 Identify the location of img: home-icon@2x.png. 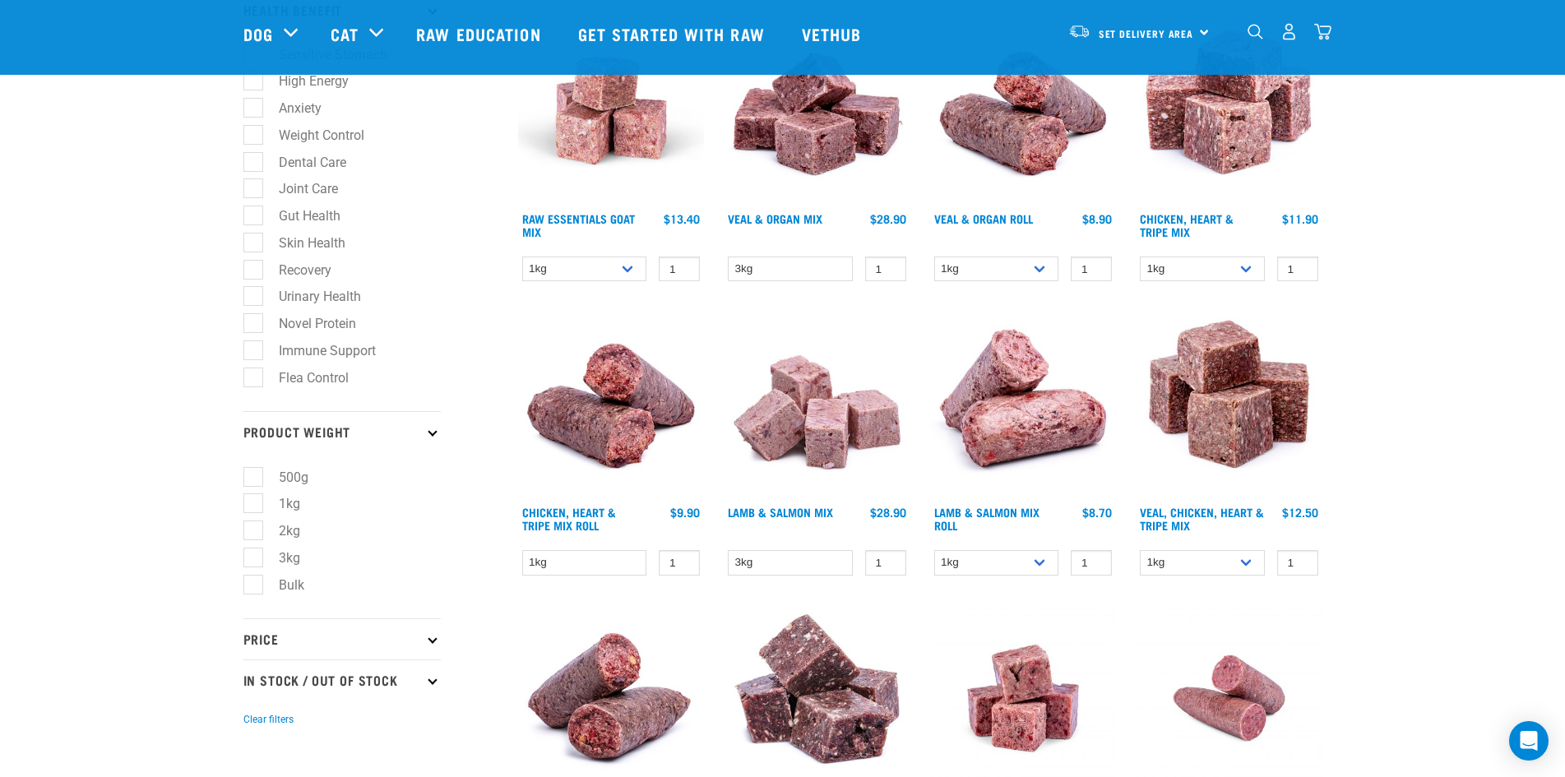
(1323, 31).